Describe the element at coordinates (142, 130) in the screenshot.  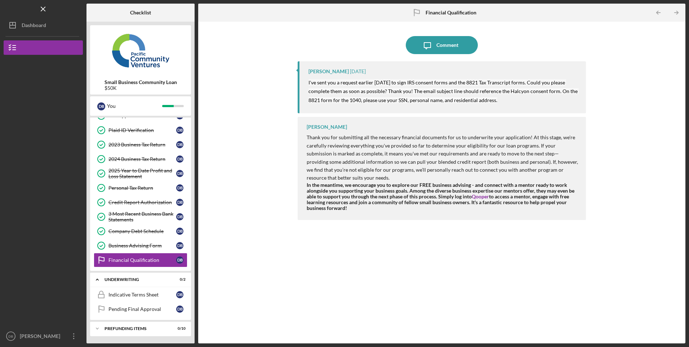
I see `div: Plaid ID Verification` at that location.